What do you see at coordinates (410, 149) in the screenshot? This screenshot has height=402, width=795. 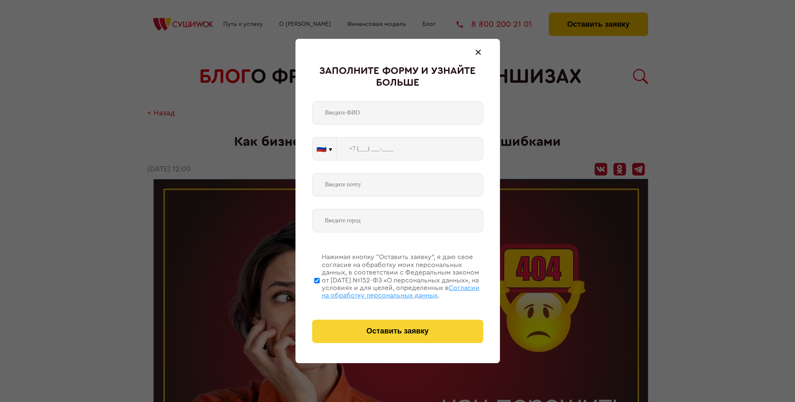 I see `input: +7 (___) ___-____` at bounding box center [410, 149].